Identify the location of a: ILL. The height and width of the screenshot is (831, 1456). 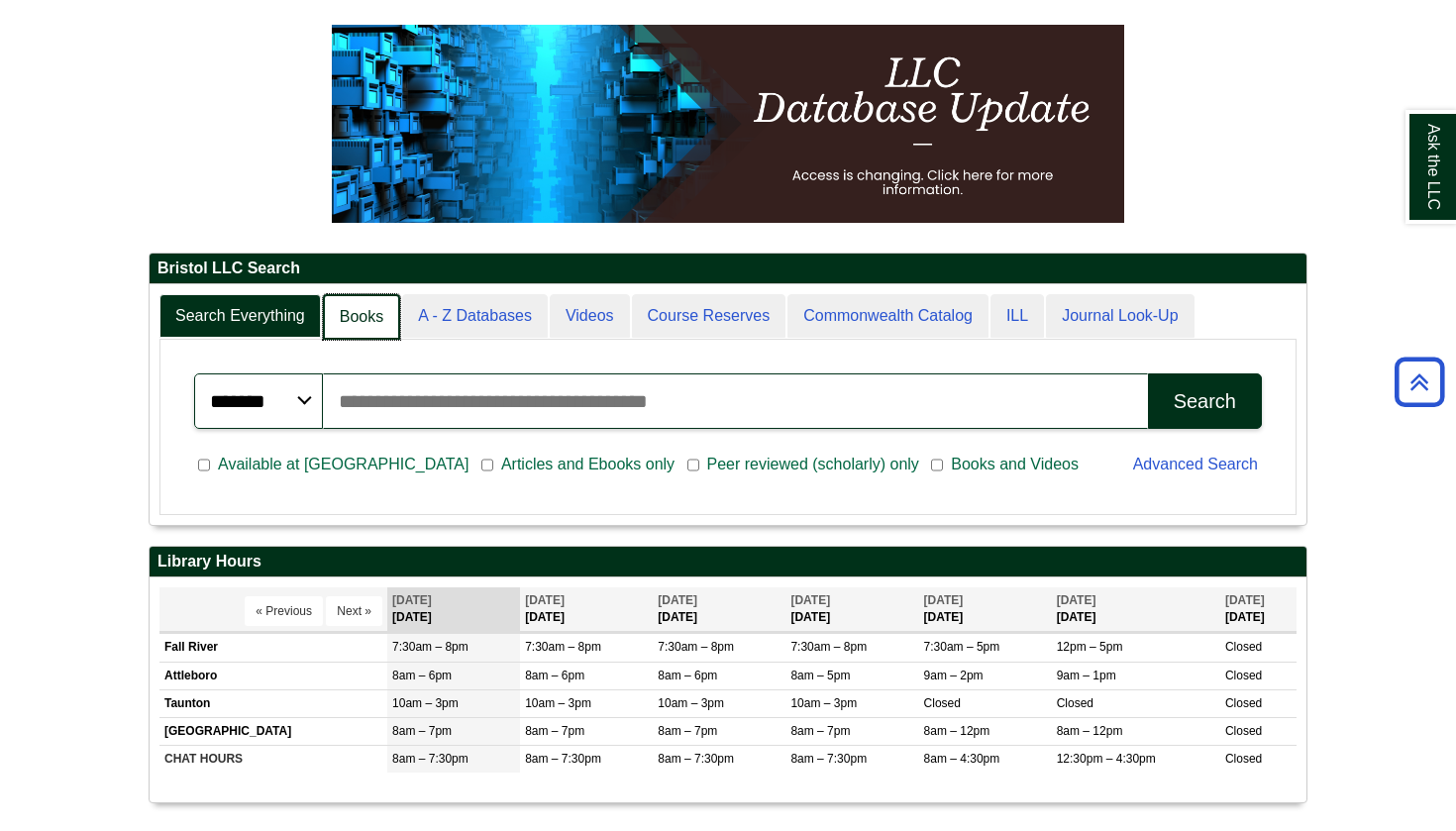
(1018, 316).